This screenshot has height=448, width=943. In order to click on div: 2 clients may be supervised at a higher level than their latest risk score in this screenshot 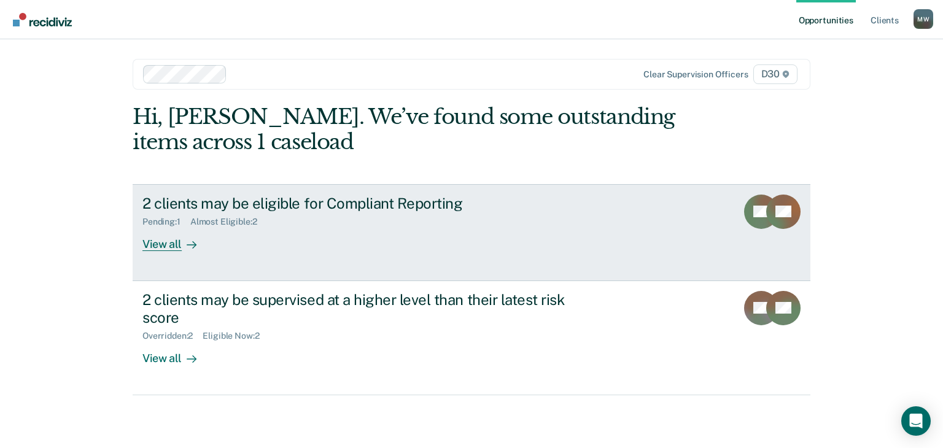, I will do `click(358, 309)`.